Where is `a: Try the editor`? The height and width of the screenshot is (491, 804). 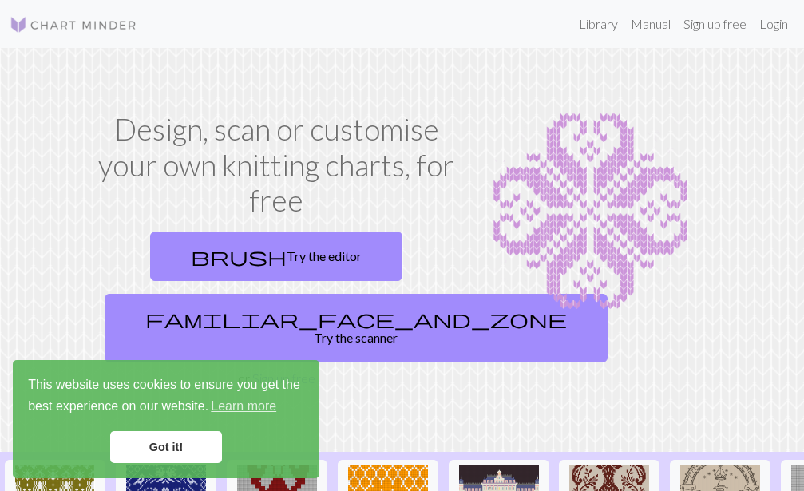
a: Try the editor is located at coordinates (276, 256).